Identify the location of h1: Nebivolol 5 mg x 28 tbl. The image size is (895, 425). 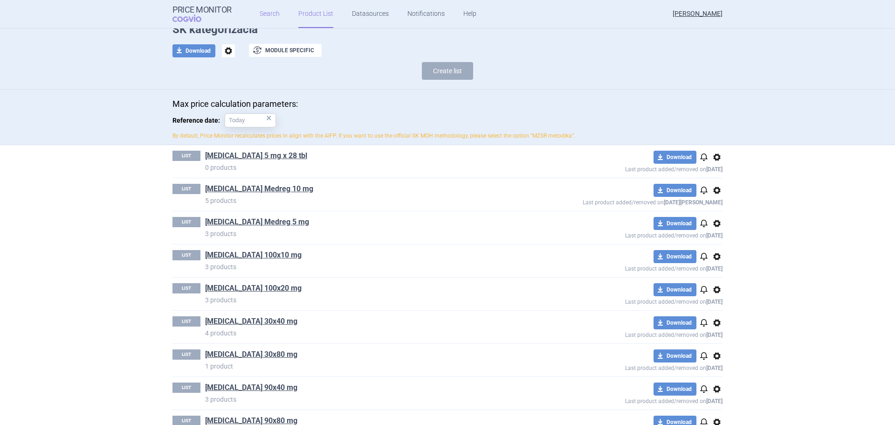
(381, 157).